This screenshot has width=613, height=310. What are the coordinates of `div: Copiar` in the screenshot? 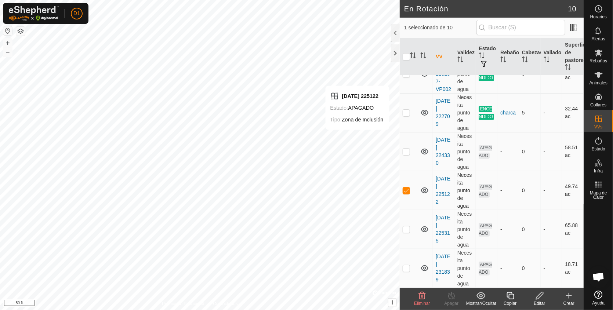 It's located at (510, 304).